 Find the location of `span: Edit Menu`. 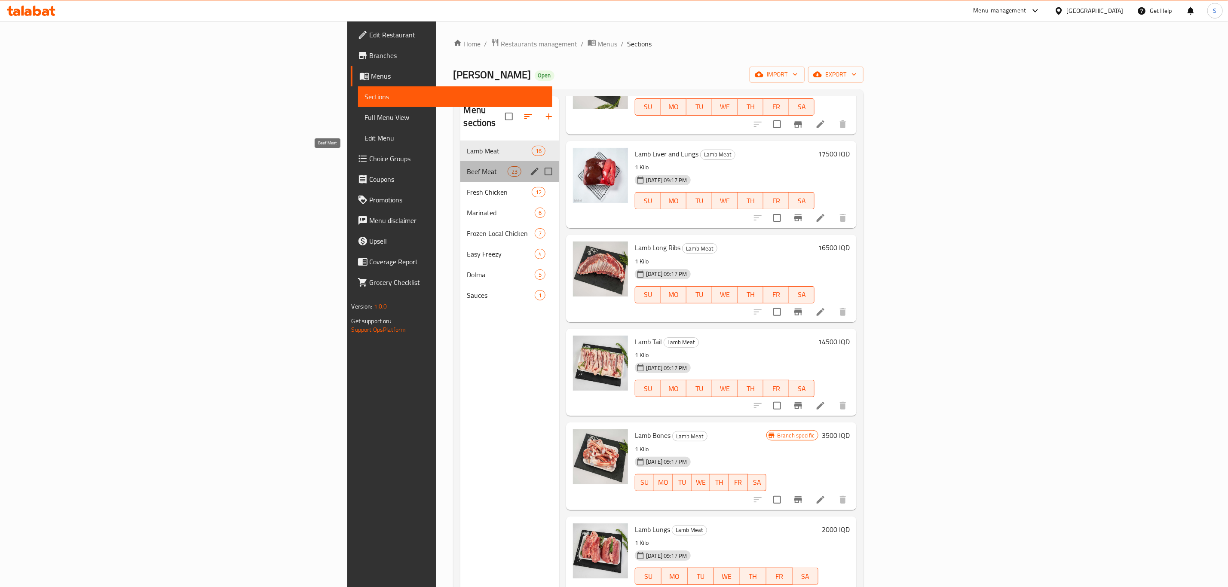

span: Edit Menu is located at coordinates (455, 138).